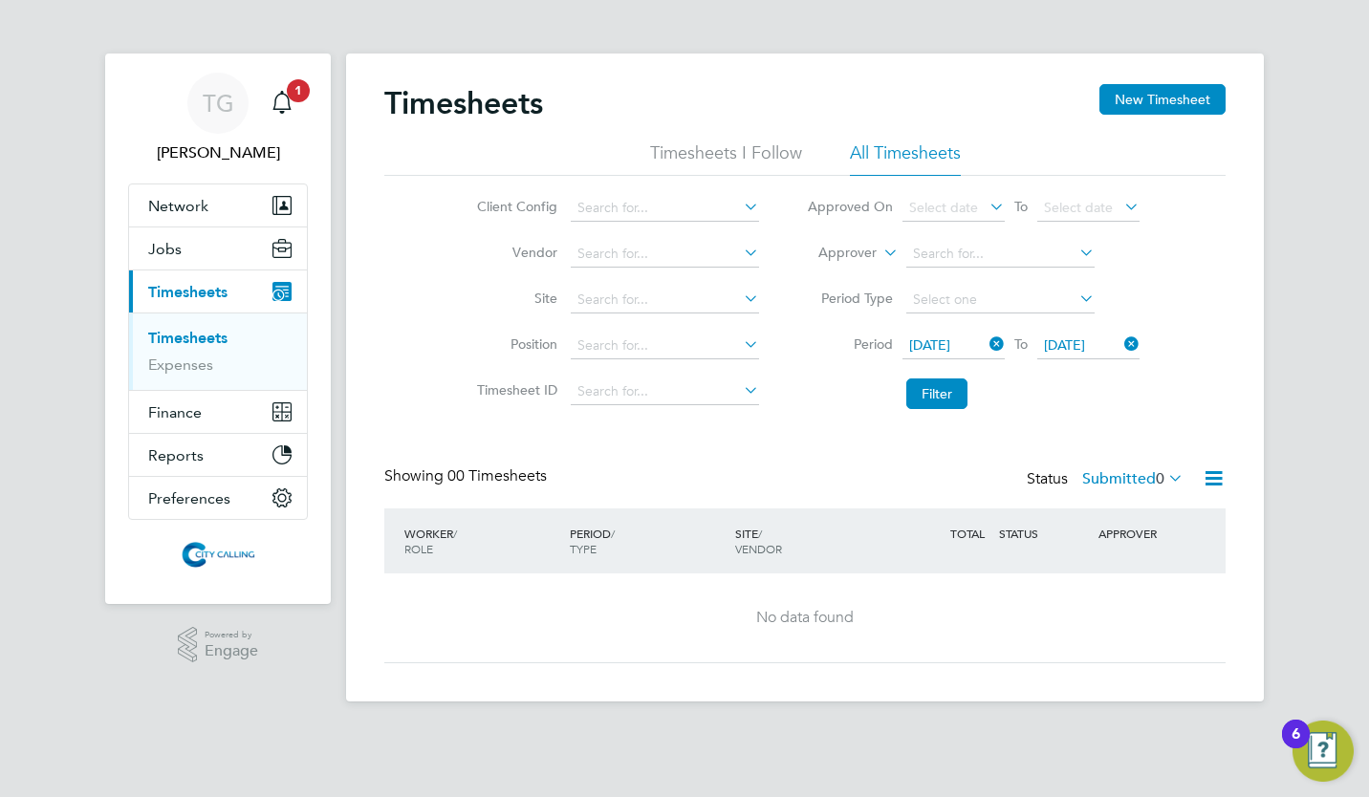 This screenshot has height=797, width=1369. I want to click on li: All Timesheets, so click(905, 159).